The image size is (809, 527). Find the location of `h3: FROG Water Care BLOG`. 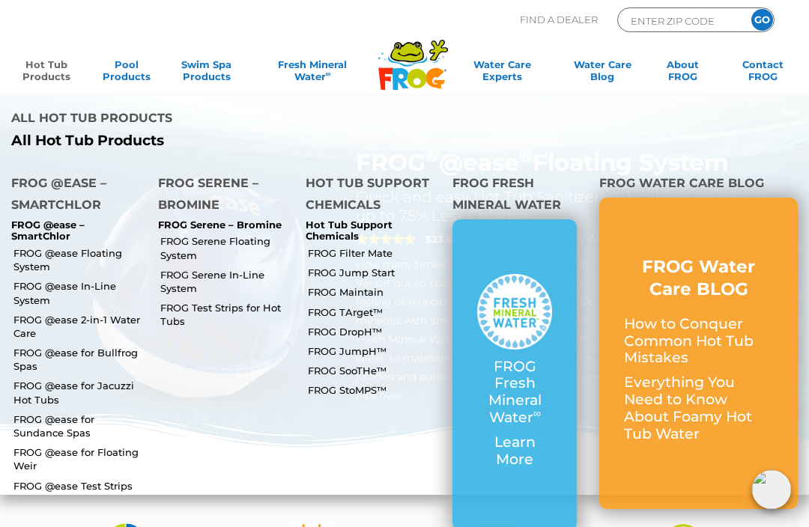

h3: FROG Water Care BLOG is located at coordinates (698, 279).